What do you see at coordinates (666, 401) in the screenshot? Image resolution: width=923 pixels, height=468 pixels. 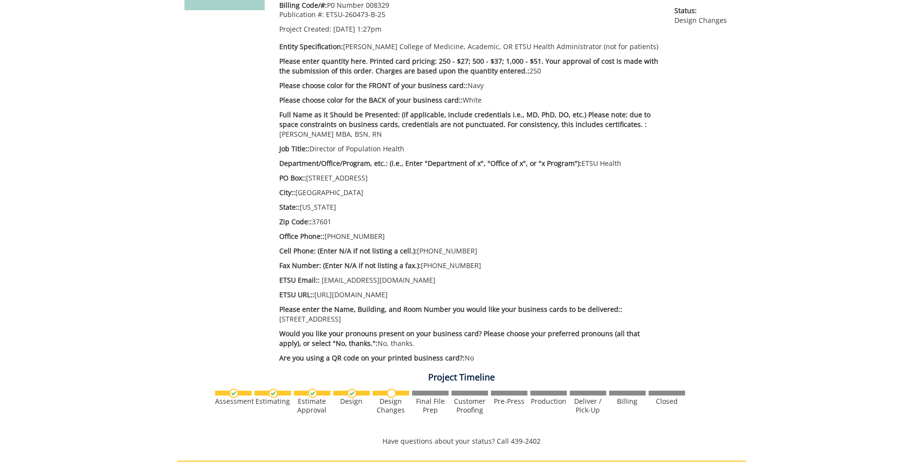 I see `div: Closed` at bounding box center [666, 401].